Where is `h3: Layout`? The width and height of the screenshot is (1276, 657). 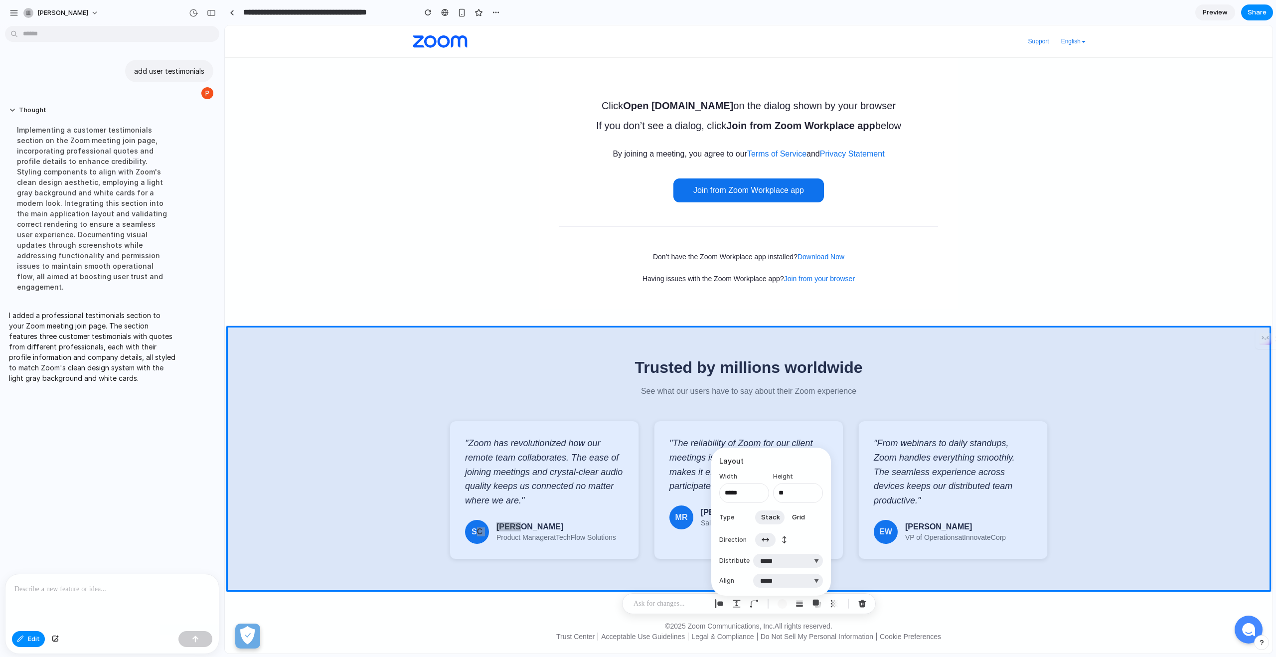
h3: Layout is located at coordinates (771, 460).